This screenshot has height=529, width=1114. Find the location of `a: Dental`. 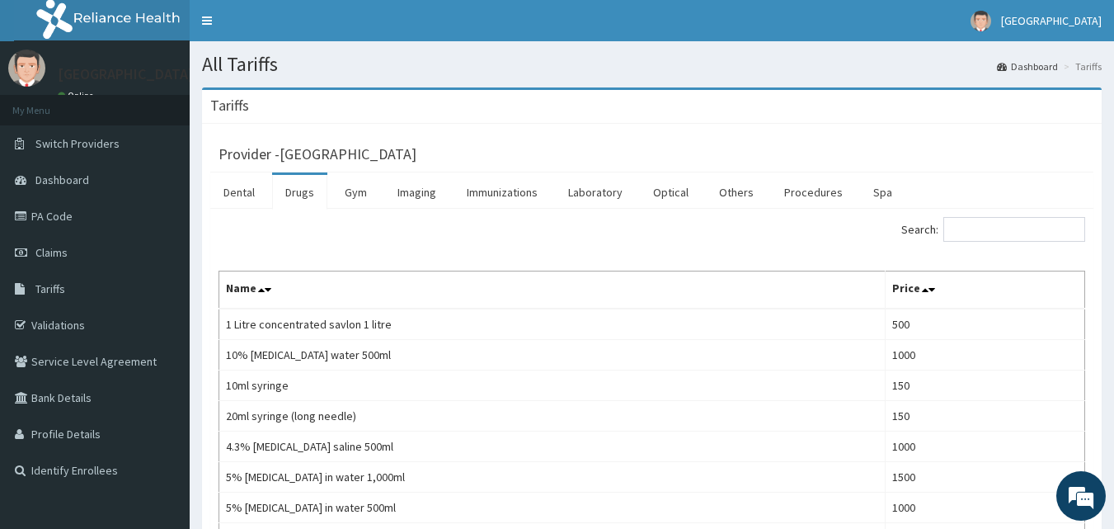

a: Dental is located at coordinates (239, 192).